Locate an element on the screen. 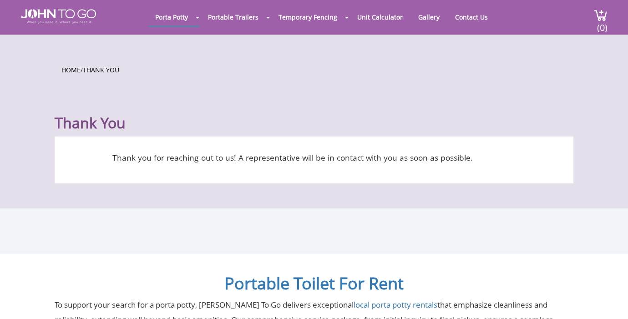  a: Unit Calculator is located at coordinates (380, 17).